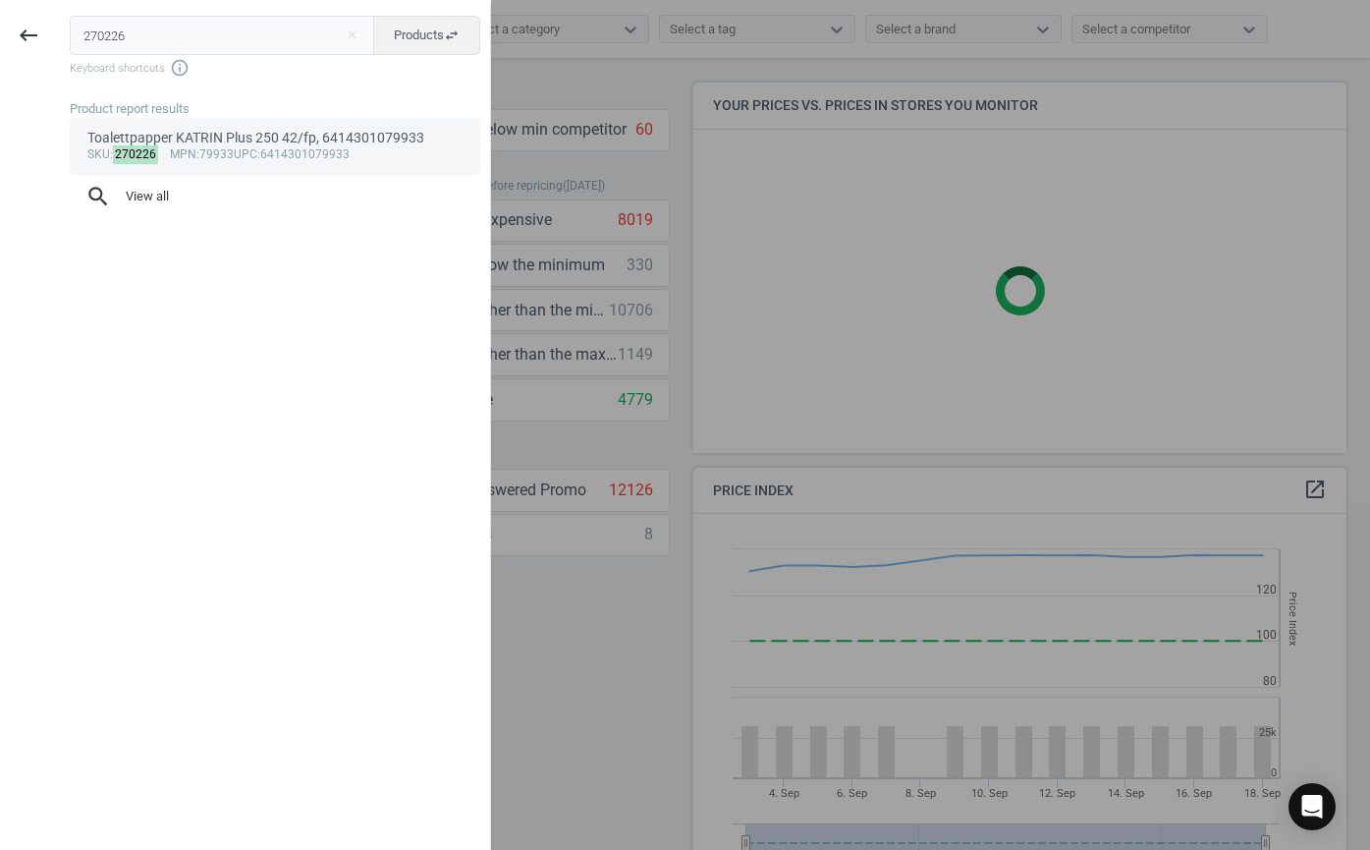 The image size is (1370, 850). I want to click on span: Products, so click(426, 35).